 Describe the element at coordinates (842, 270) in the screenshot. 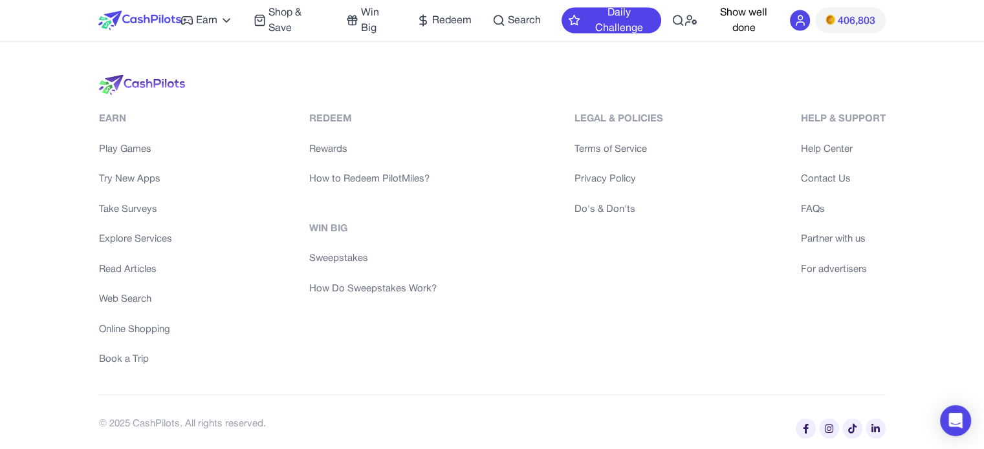

I see `a: For advertisers` at that location.